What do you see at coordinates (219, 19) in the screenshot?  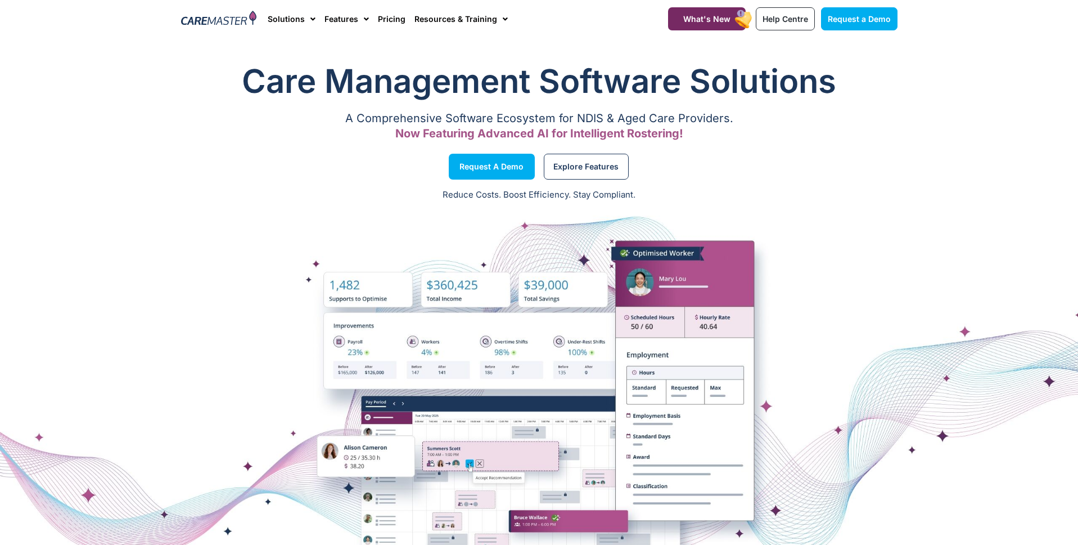 I see `img: CareMaster Logo` at bounding box center [219, 19].